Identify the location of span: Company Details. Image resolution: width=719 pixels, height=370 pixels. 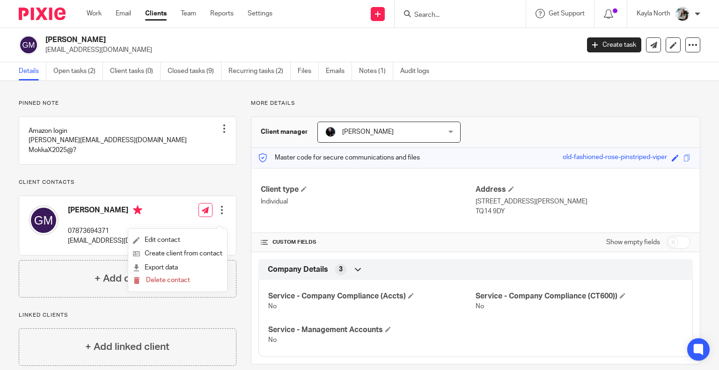
(298, 270).